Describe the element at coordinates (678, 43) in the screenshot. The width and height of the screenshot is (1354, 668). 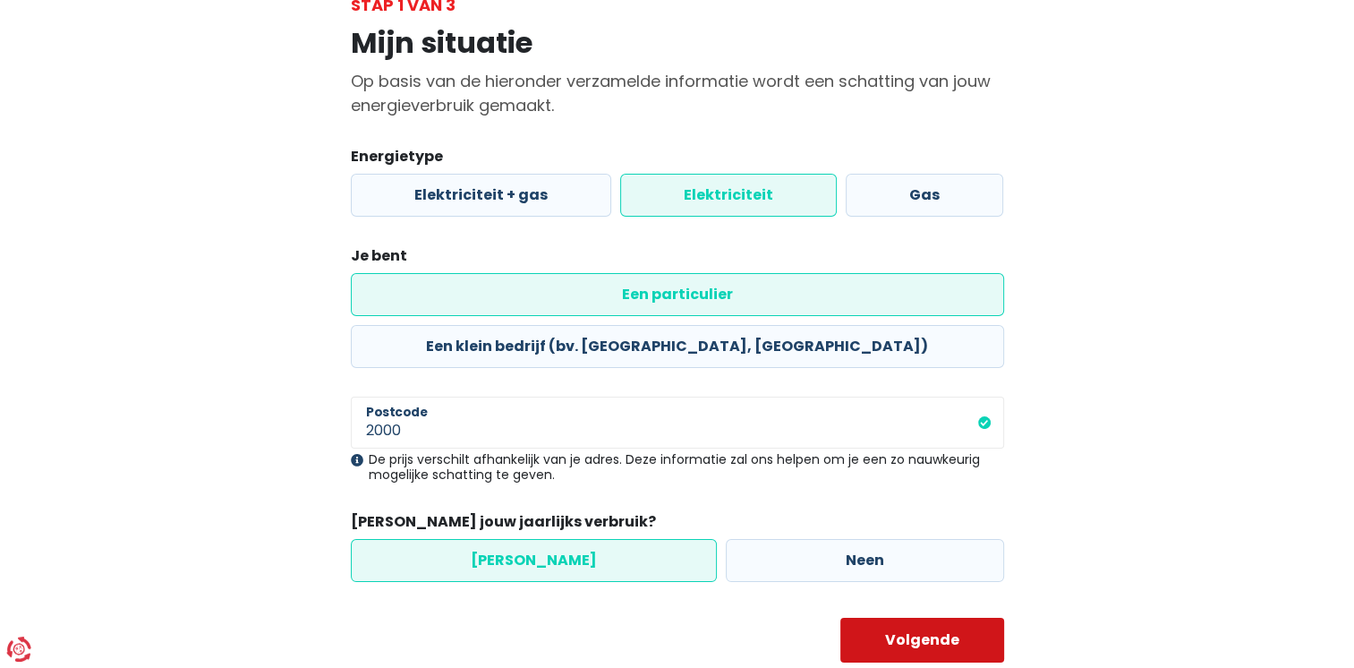
I see `h1: Mijn situatie` at that location.